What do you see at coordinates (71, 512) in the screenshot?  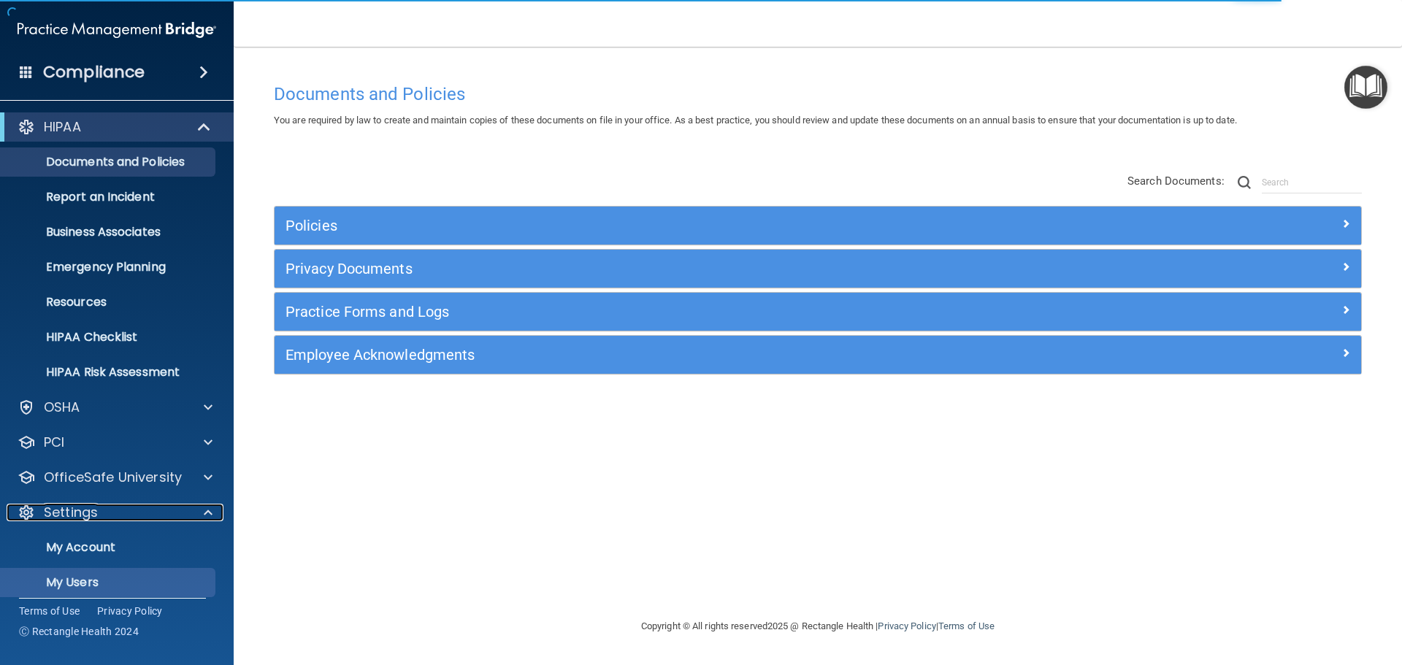 I see `p: Settings` at bounding box center [71, 512].